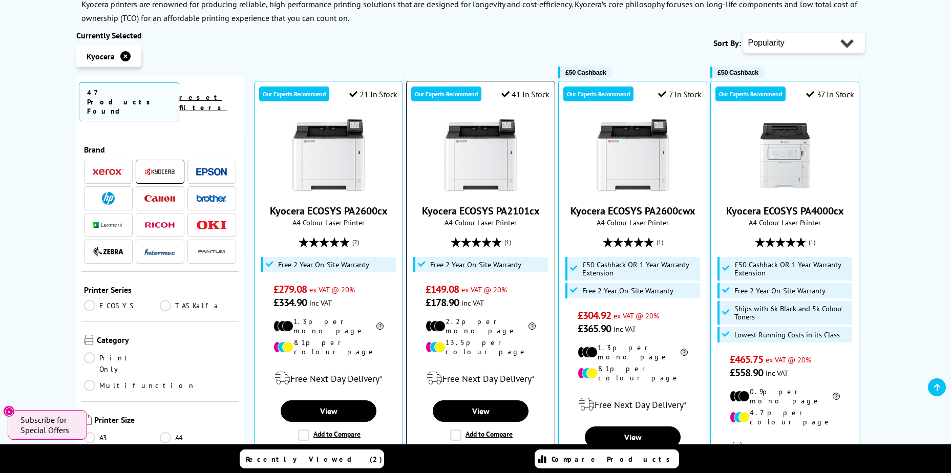  Describe the element at coordinates (160, 171) in the screenshot. I see `a: Kyocera` at that location.